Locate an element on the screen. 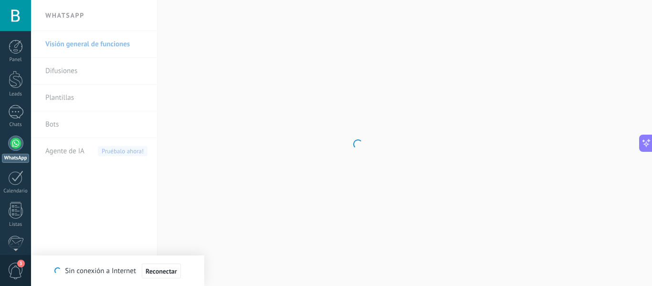 This screenshot has width=652, height=286. div: Calendario is located at coordinates (16, 191).